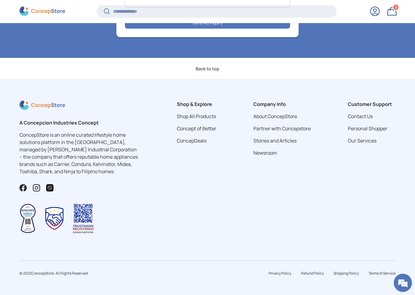  Describe the element at coordinates (313, 273) in the screenshot. I see `a: Refund Policy` at that location.